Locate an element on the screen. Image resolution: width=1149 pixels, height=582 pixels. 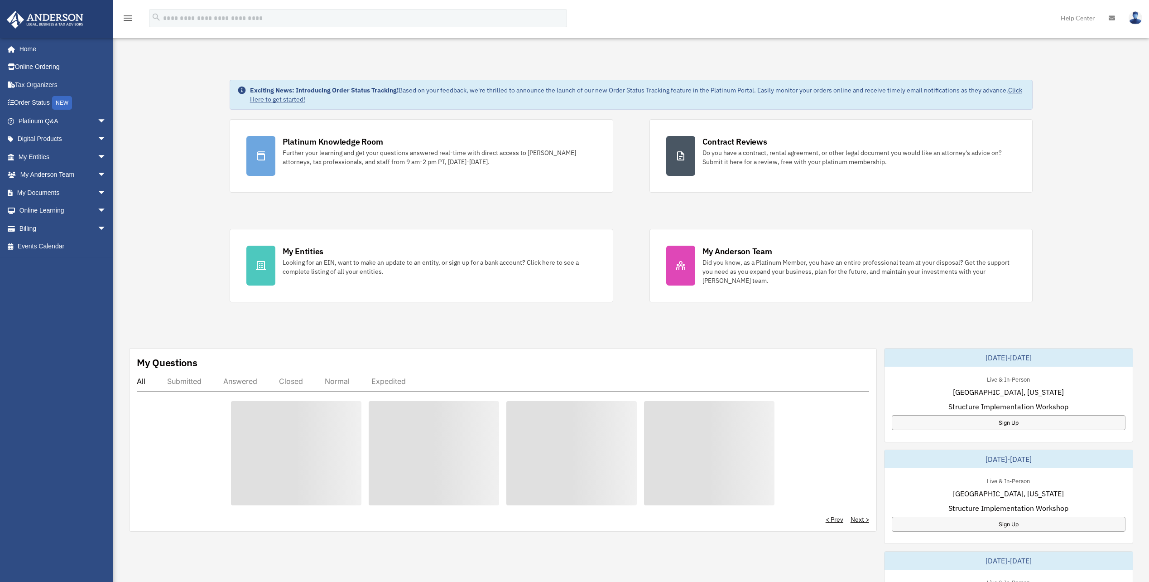
div: All is located at coordinates (141, 381).